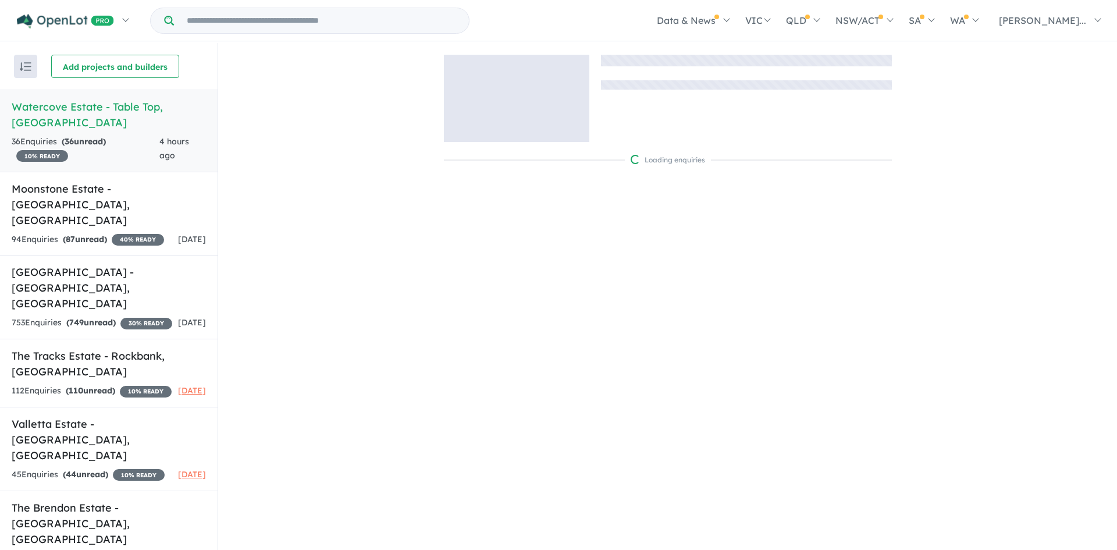 The image size is (1117, 550). Describe the element at coordinates (26, 66) in the screenshot. I see `img: sort.svg` at that location.